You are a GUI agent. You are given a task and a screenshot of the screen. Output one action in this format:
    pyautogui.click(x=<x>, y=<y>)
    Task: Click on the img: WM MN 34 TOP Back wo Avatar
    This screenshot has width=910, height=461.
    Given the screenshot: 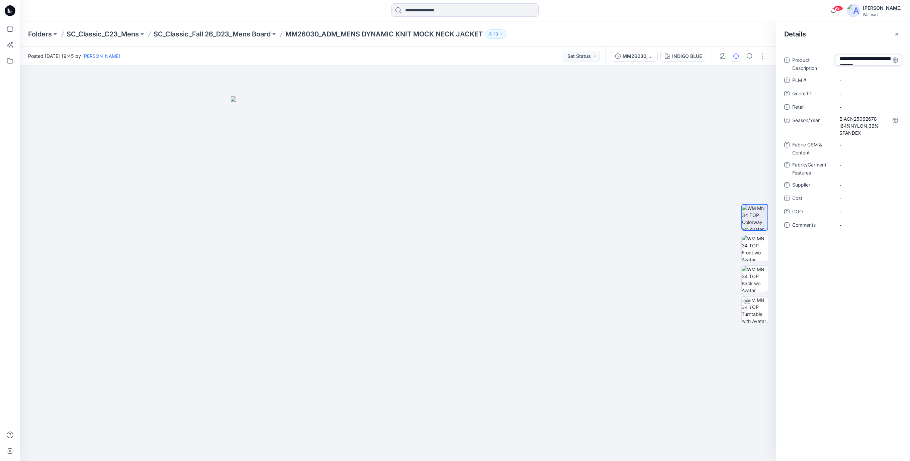 What is the action you would take?
    pyautogui.click(x=755, y=279)
    